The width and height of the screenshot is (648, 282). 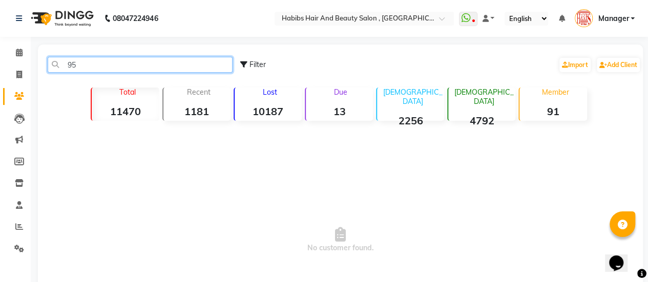 What do you see at coordinates (613, 18) in the screenshot?
I see `span: Manager` at bounding box center [613, 18].